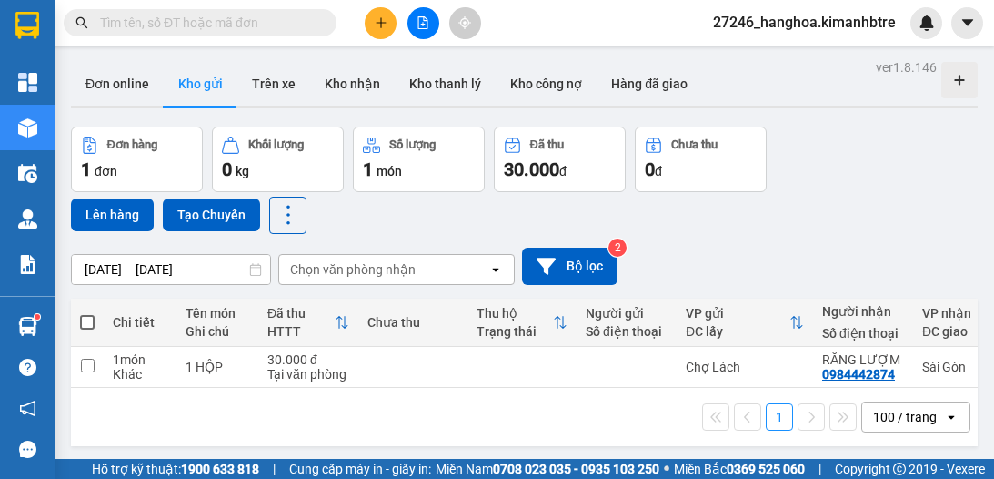 This screenshot has height=479, width=994. What do you see at coordinates (905, 417) in the screenshot?
I see `div: 100 / trang` at bounding box center [905, 417].